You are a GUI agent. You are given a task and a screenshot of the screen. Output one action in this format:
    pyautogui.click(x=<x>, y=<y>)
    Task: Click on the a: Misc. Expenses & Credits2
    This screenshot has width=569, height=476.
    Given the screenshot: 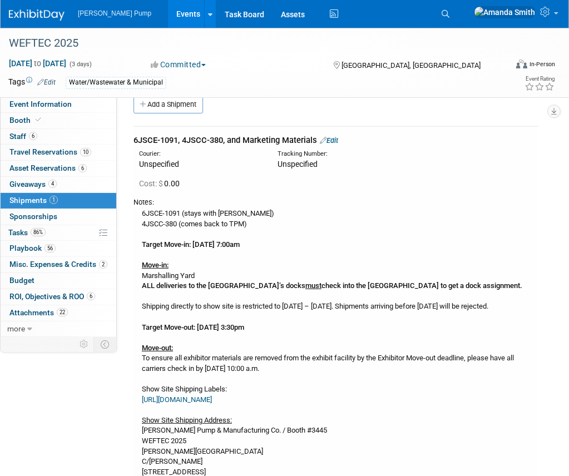 What is the action you would take?
    pyautogui.click(x=58, y=265)
    